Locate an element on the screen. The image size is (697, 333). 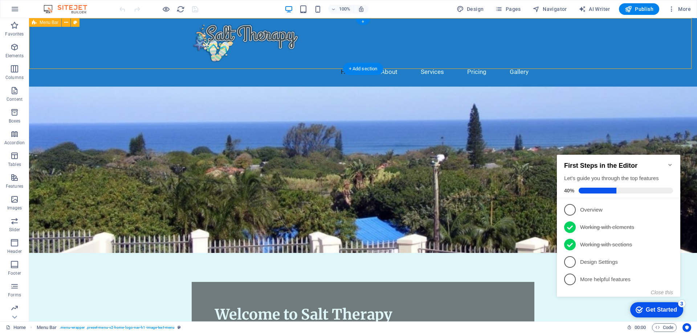
p: Footer is located at coordinates (15, 274).